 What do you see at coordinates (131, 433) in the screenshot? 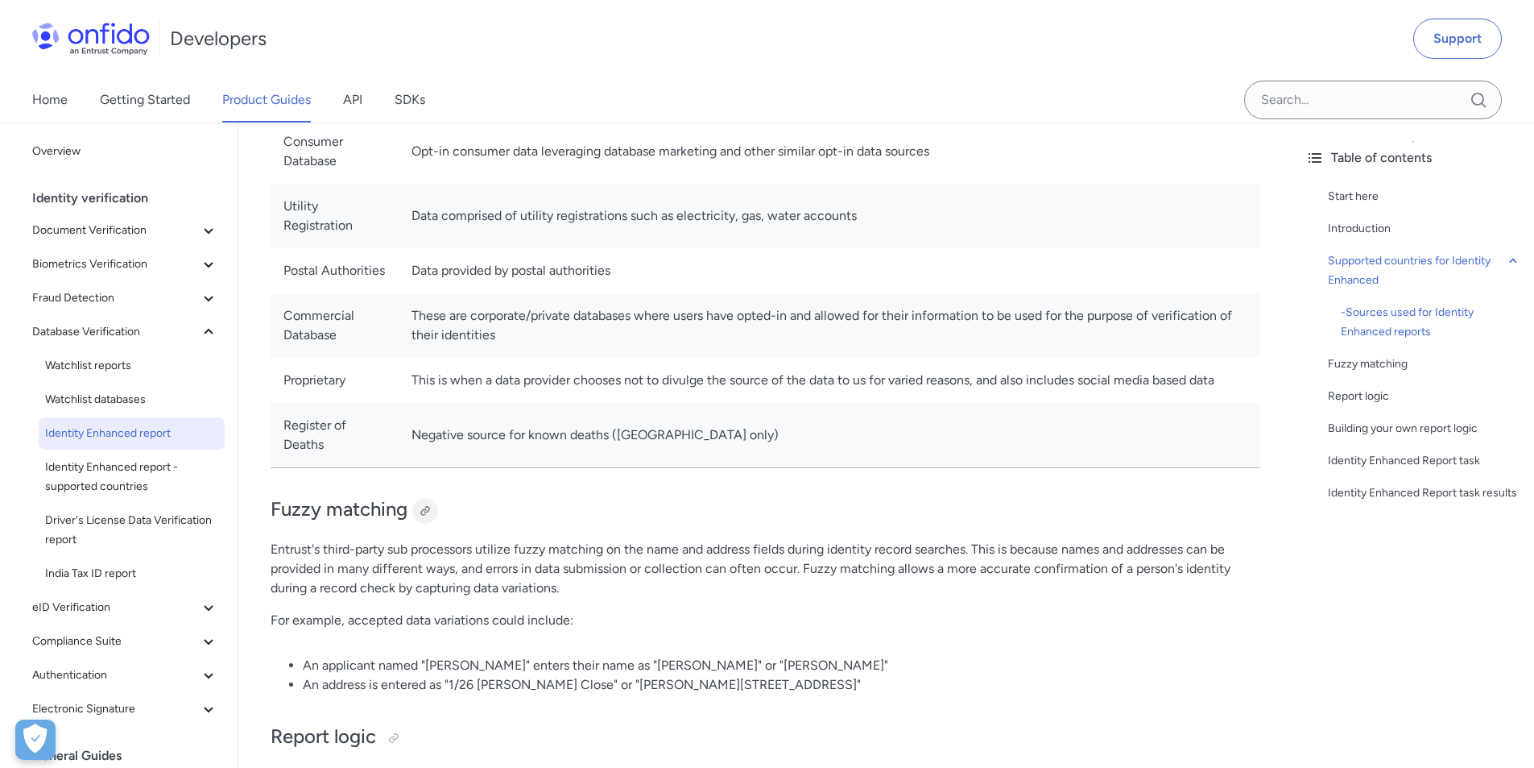
I see `a: Identity Enhanced report` at bounding box center [131, 433].